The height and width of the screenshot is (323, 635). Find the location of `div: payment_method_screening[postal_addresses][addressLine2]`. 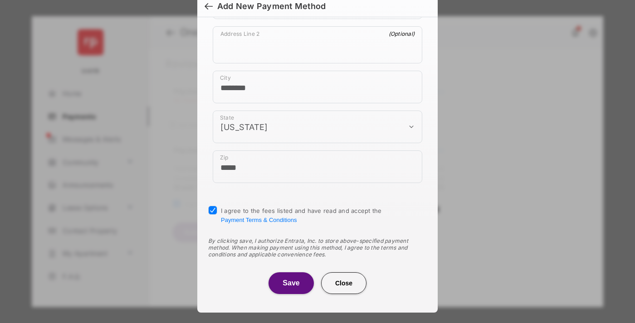

div: payment_method_screening[postal_addresses][addressLine2] is located at coordinates (318, 45).